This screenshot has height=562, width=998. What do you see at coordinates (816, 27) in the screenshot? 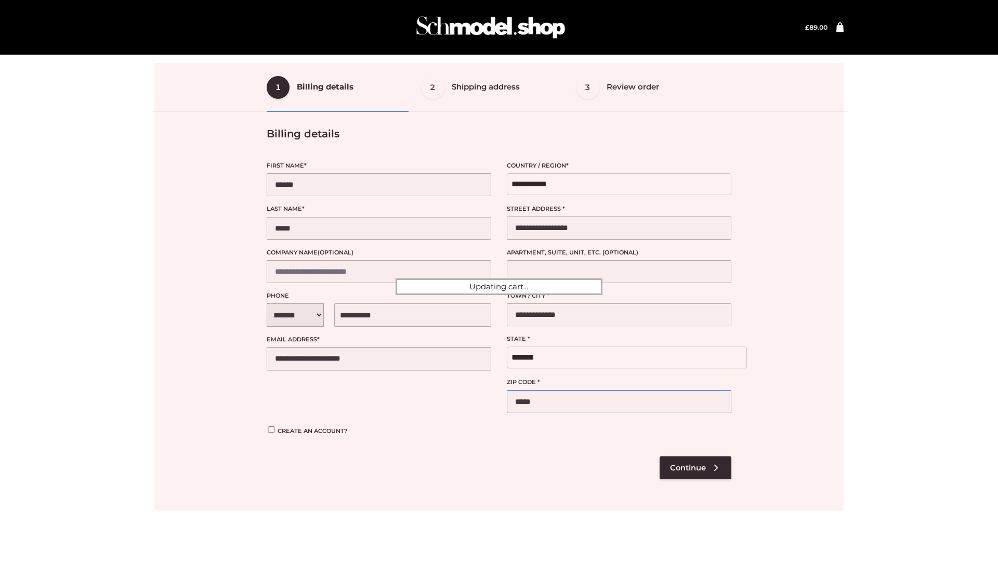
I see `a: £89.00` at bounding box center [816, 27].